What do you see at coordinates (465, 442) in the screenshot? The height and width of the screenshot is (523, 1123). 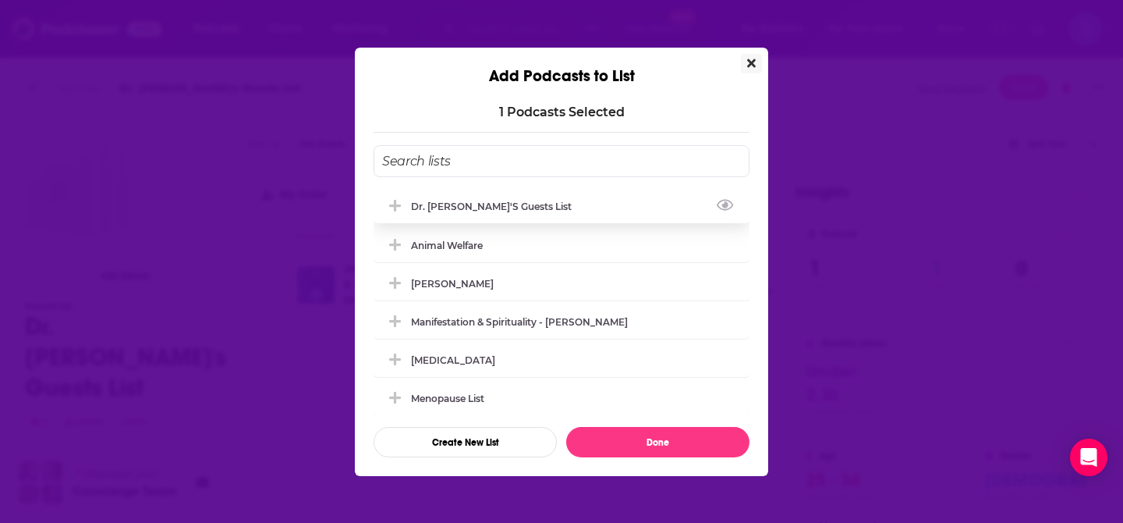 I see `button: Create New List` at bounding box center [465, 442].